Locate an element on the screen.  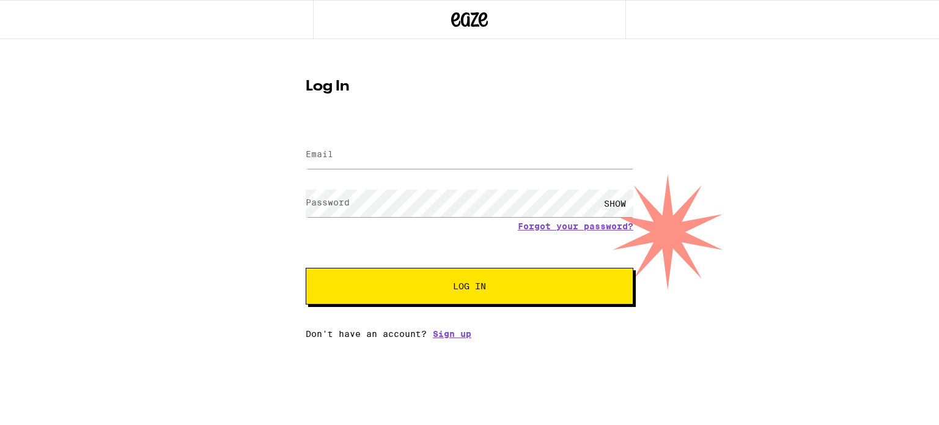
label: Password is located at coordinates (328, 202).